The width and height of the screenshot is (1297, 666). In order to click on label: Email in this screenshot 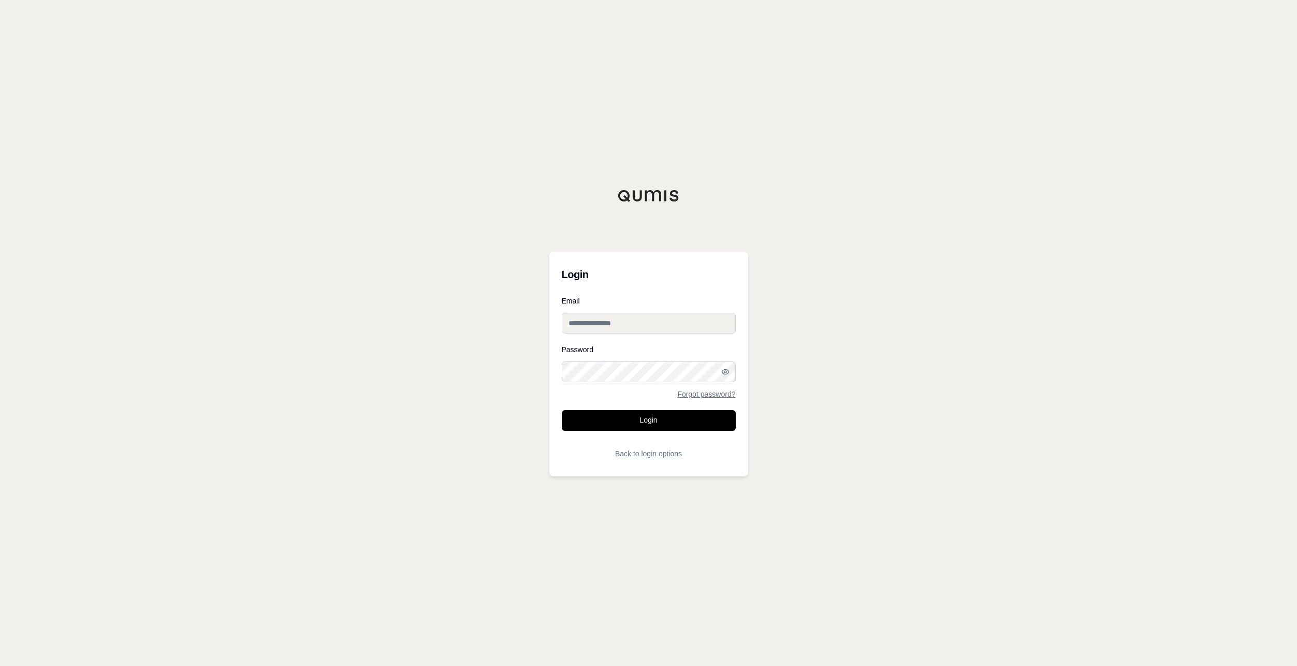, I will do `click(649, 301)`.